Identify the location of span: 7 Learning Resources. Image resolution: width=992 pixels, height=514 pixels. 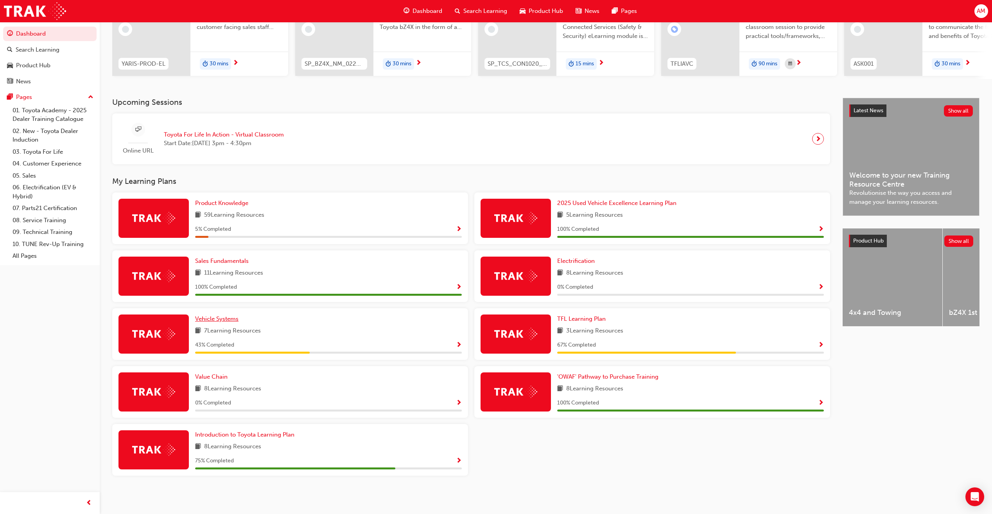
(232, 331).